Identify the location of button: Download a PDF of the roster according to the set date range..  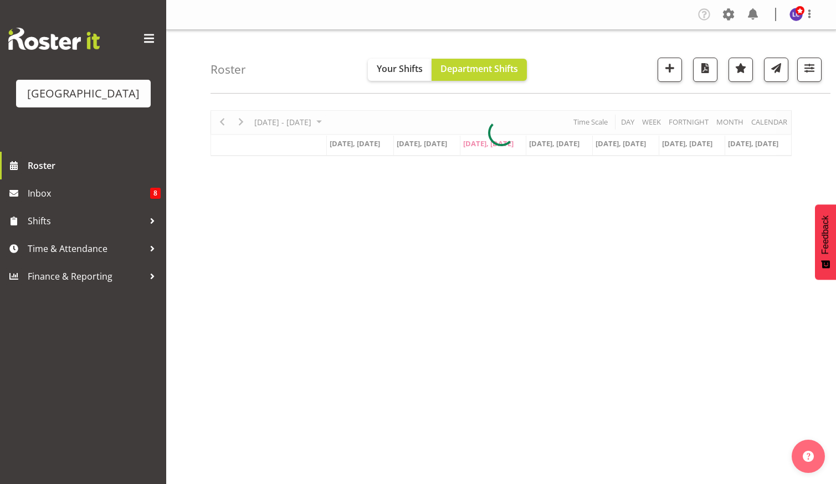
(705, 70).